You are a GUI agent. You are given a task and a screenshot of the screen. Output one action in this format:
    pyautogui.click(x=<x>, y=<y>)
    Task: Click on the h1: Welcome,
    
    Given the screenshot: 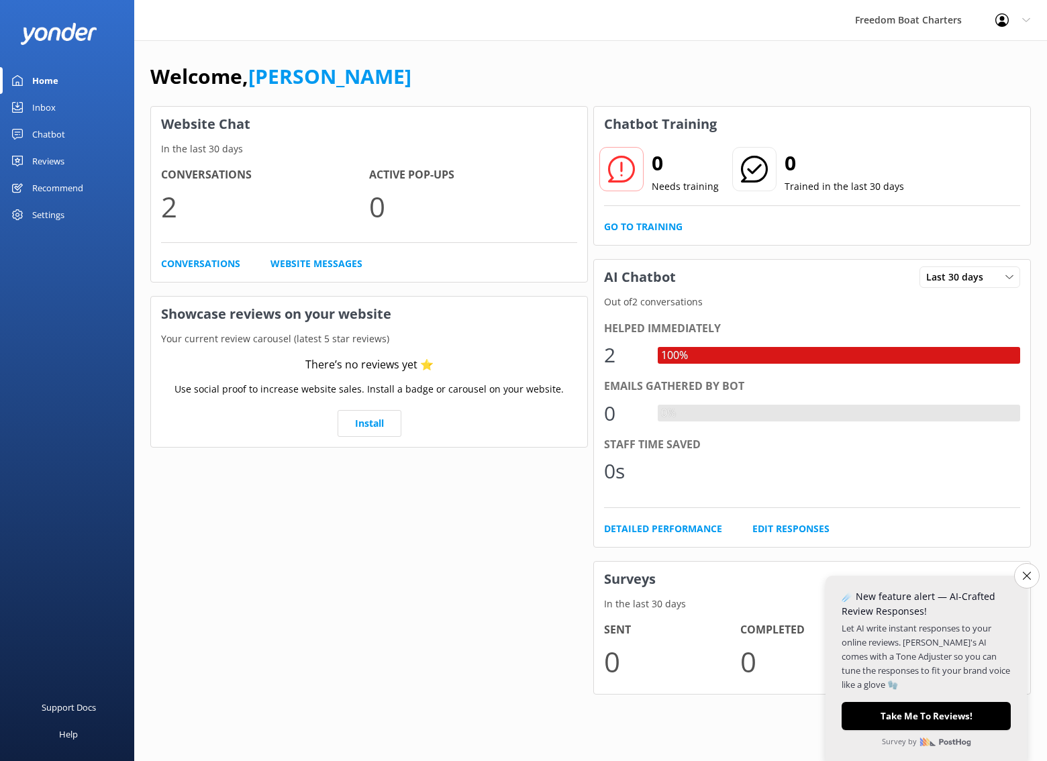 What is the action you would take?
    pyautogui.click(x=281, y=77)
    